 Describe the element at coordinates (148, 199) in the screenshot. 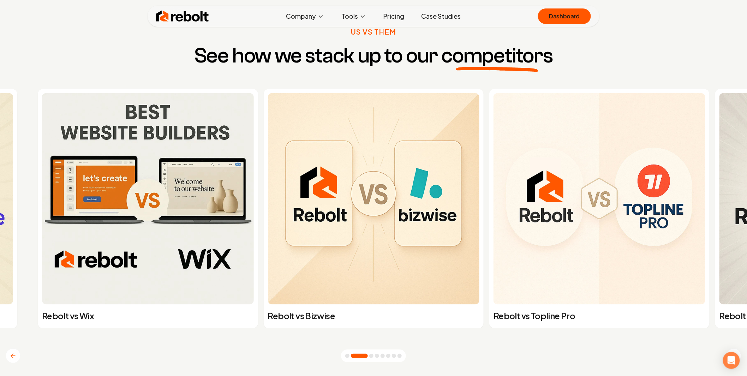

I see `img: Rebolt vs Wix` at that location.